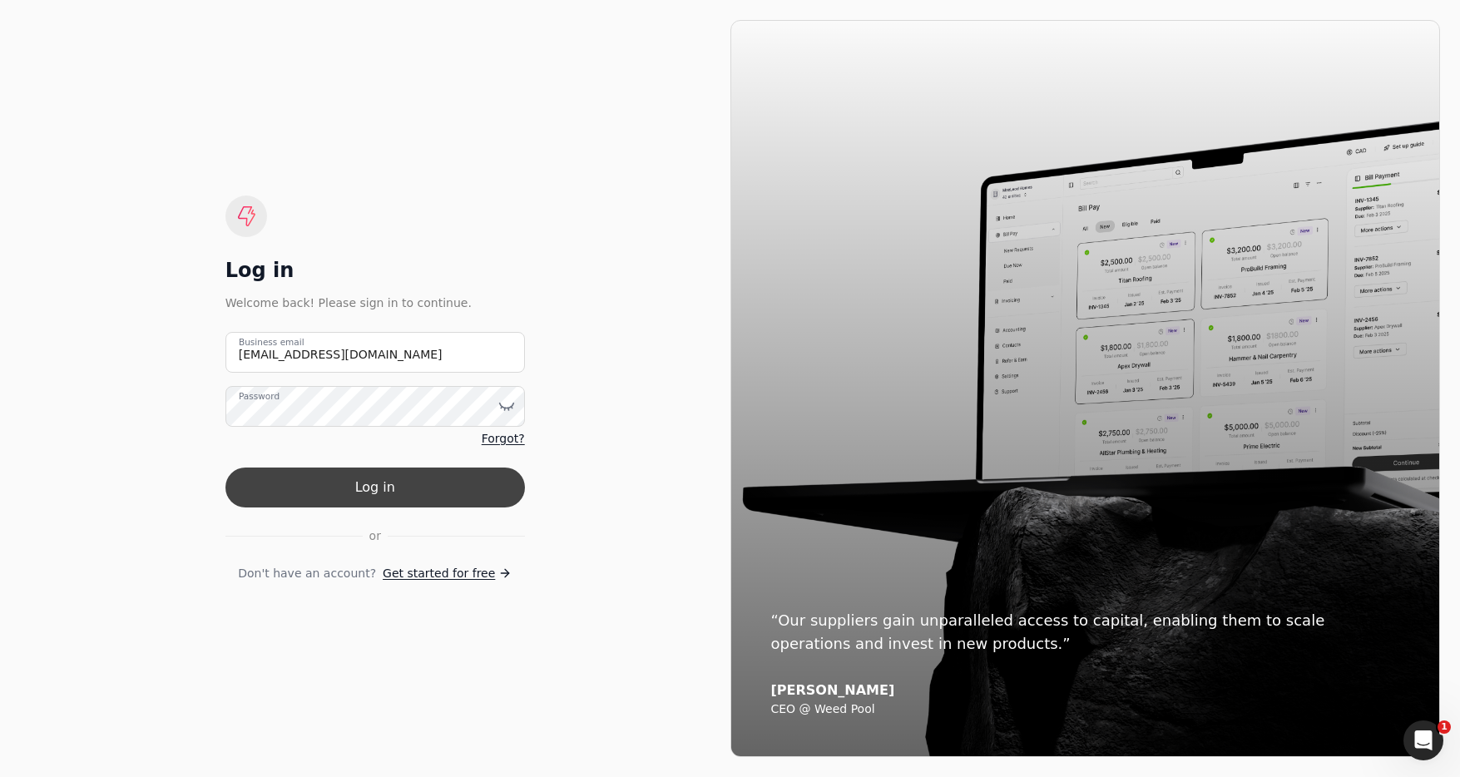 The height and width of the screenshot is (777, 1460). I want to click on button: Log in, so click(375, 487).